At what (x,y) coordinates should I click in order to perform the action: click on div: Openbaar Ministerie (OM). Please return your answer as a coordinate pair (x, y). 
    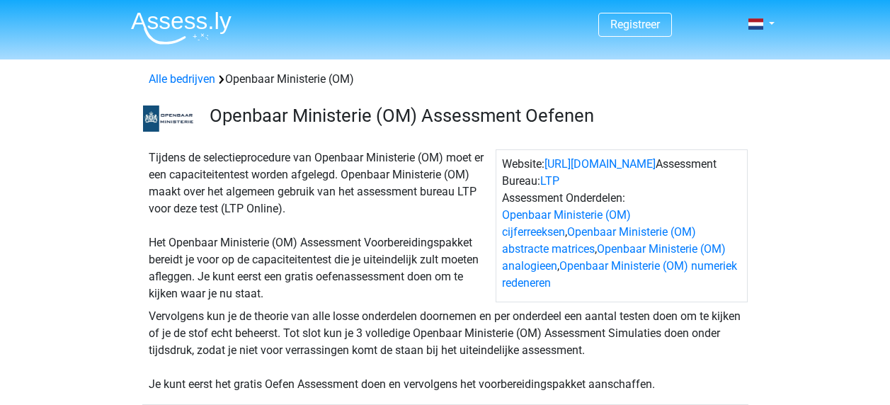
    Looking at the image, I should click on (445, 79).